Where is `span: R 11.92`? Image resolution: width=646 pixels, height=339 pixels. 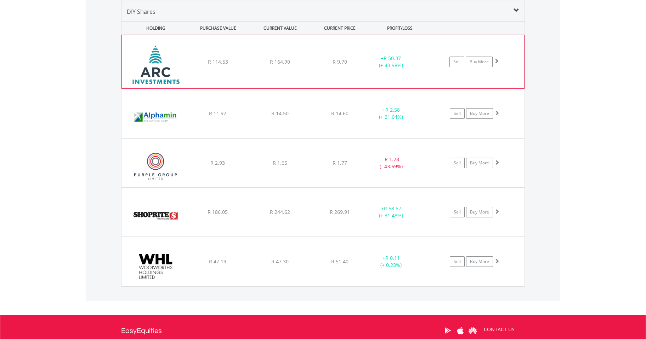
span: R 11.92 is located at coordinates (217, 113).